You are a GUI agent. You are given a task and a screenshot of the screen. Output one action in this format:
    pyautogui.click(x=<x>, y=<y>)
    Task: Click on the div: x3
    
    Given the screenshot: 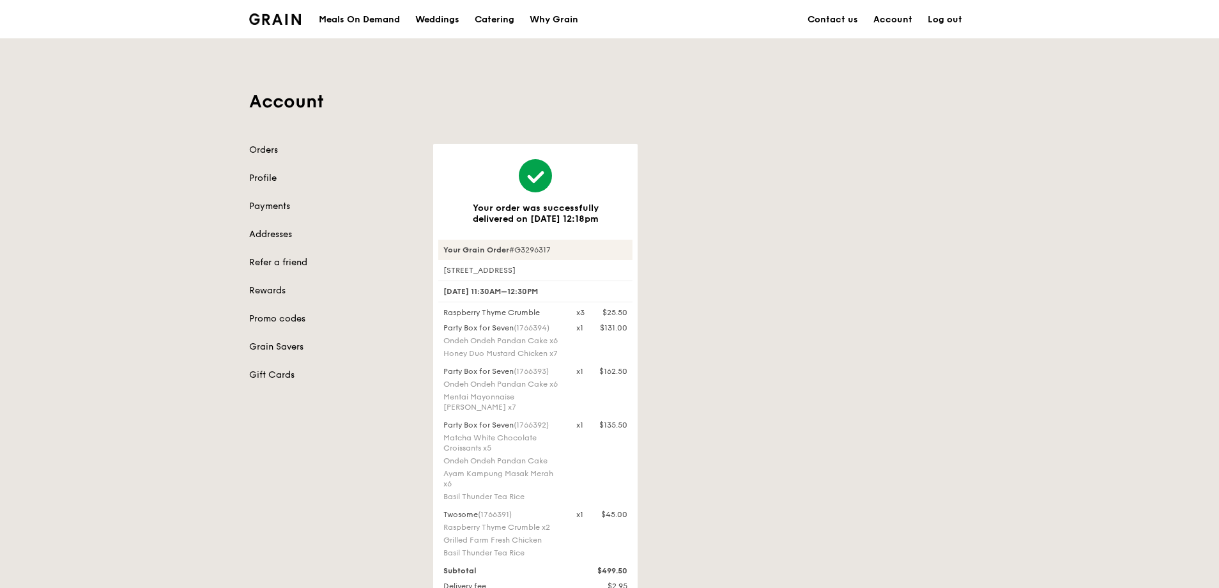 What is the action you would take?
    pyautogui.click(x=580, y=312)
    